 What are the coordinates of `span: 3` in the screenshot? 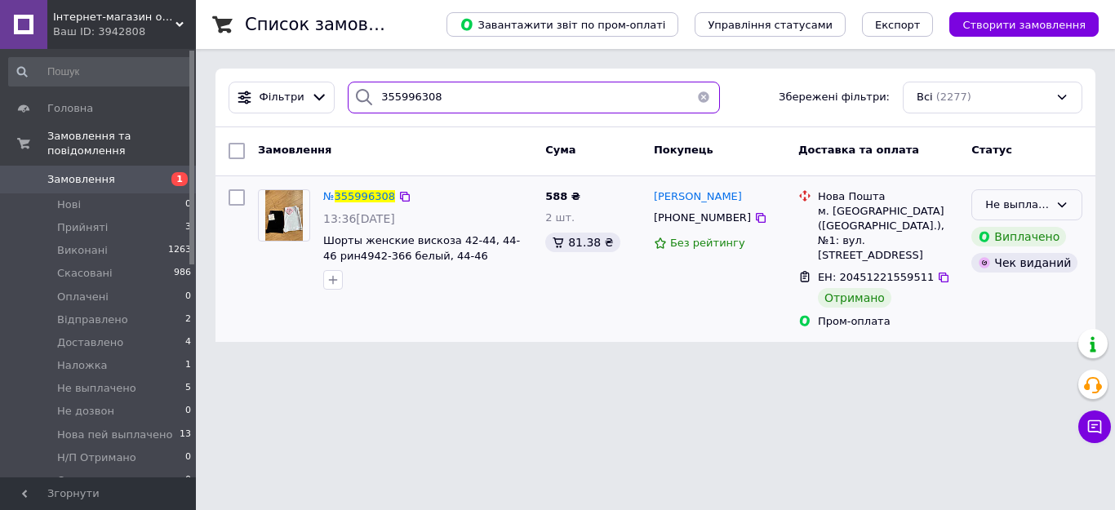 It's located at (188, 228).